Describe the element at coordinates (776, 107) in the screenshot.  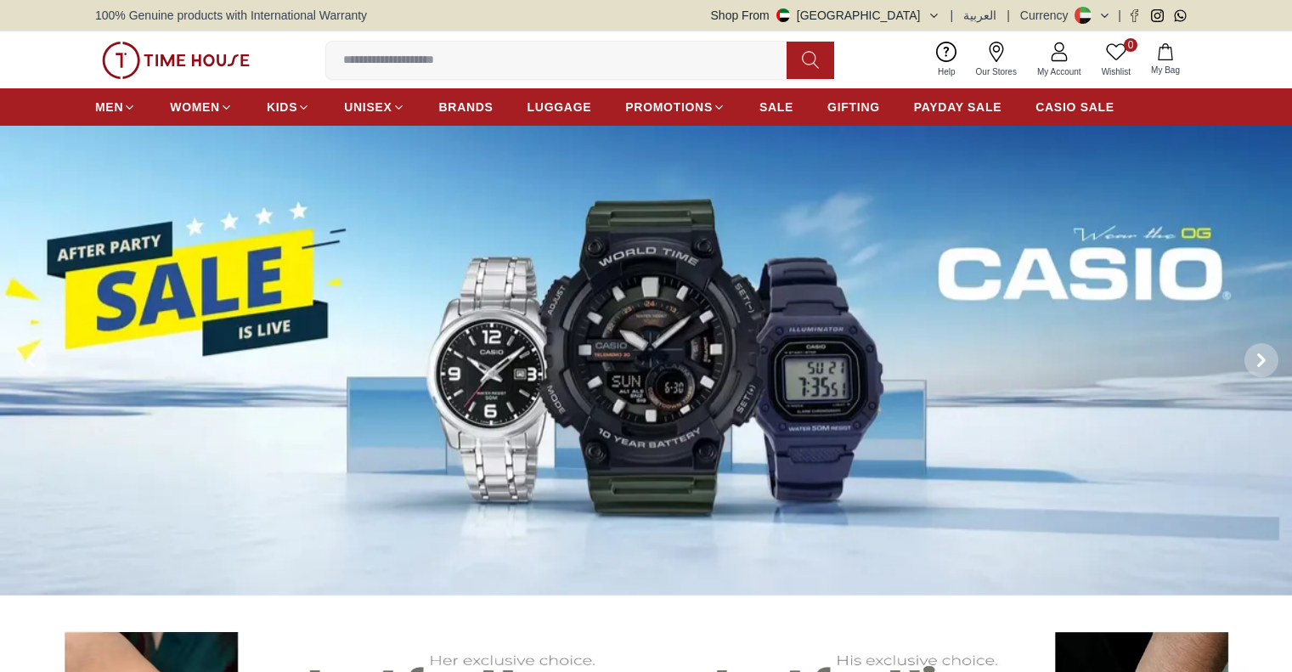
I see `span: SALE` at that location.